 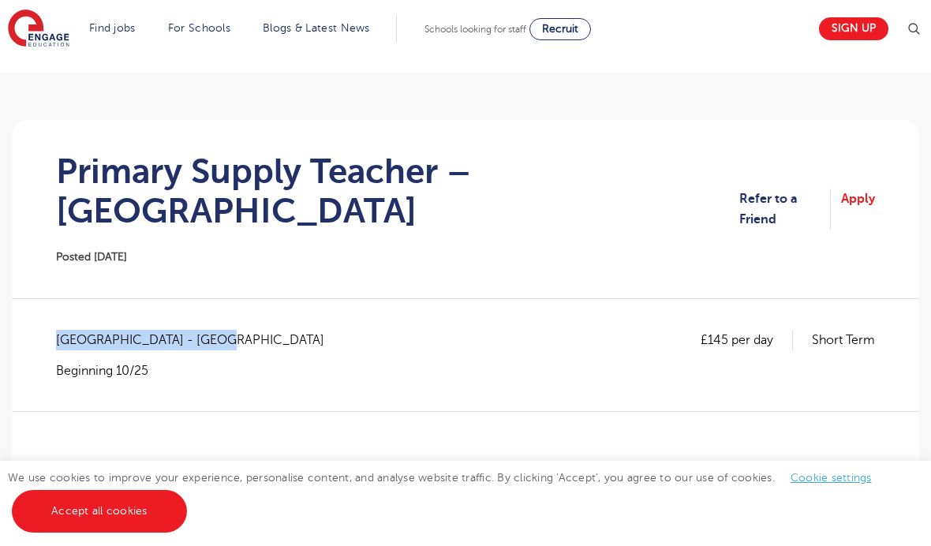 What do you see at coordinates (99, 511) in the screenshot?
I see `a: Accept all cookies` at bounding box center [99, 511].